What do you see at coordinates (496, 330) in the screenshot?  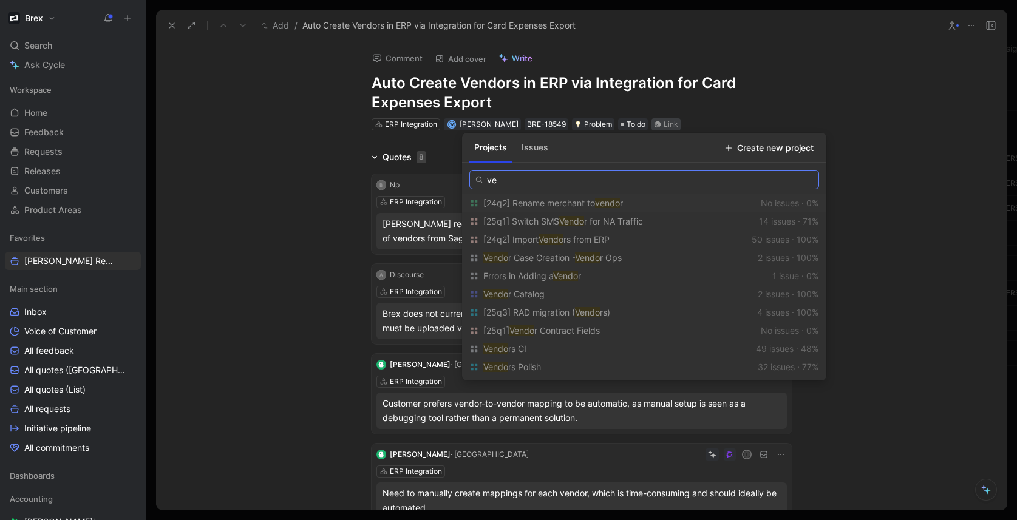 I see `span: [25q1]` at bounding box center [496, 330].